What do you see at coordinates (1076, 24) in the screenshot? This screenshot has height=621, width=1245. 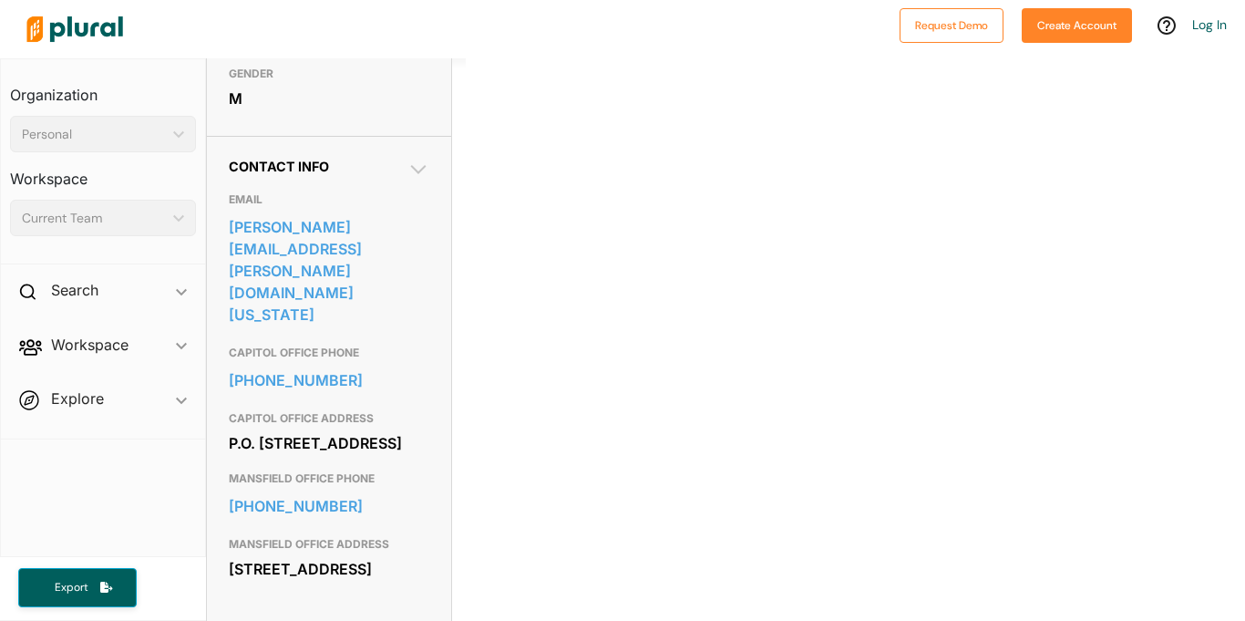 I see `a: Create Account` at bounding box center [1076, 24].